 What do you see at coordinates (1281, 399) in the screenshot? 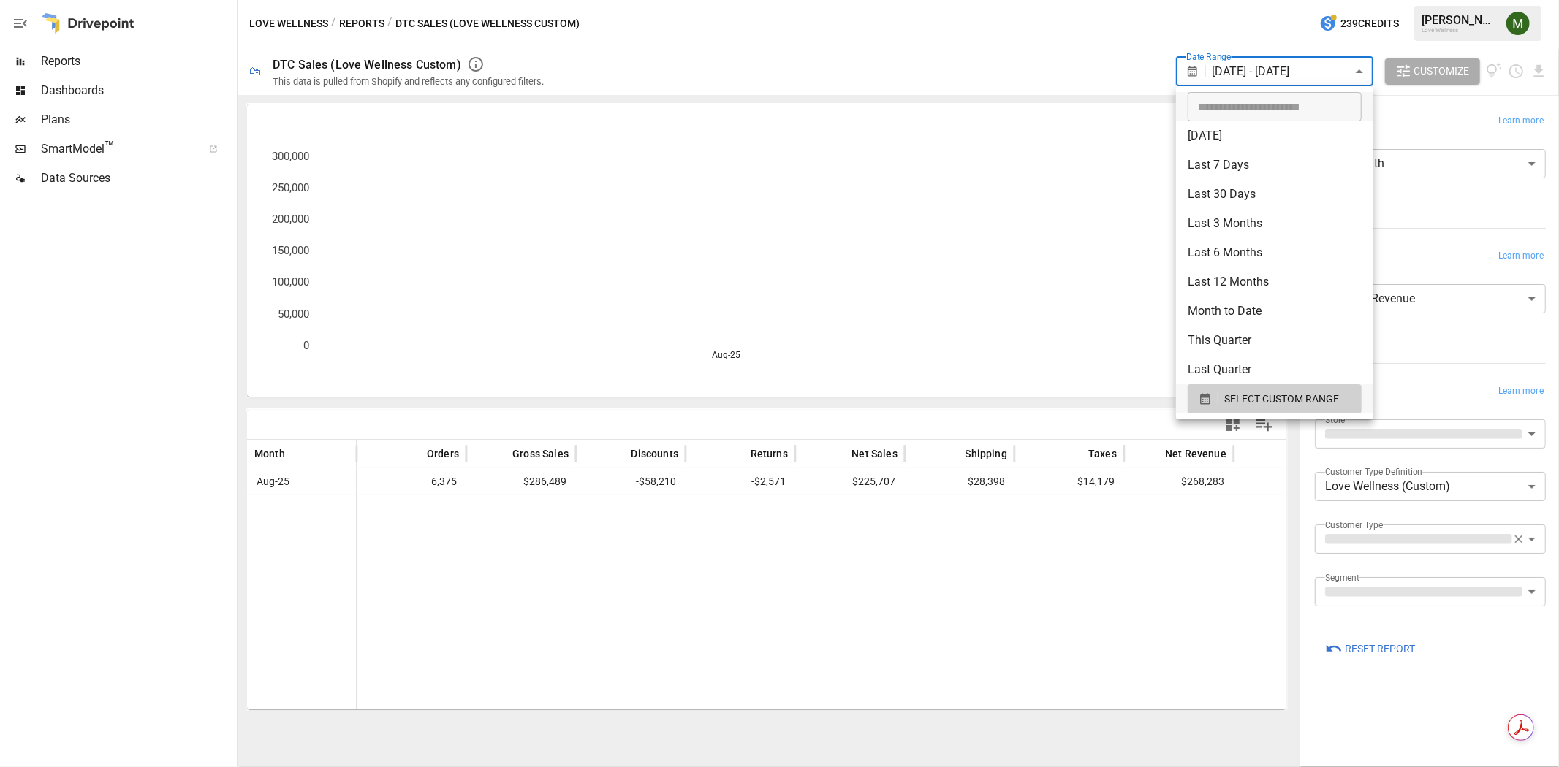
I see `span: SELECT CUSTOM RANGE` at bounding box center [1281, 399].